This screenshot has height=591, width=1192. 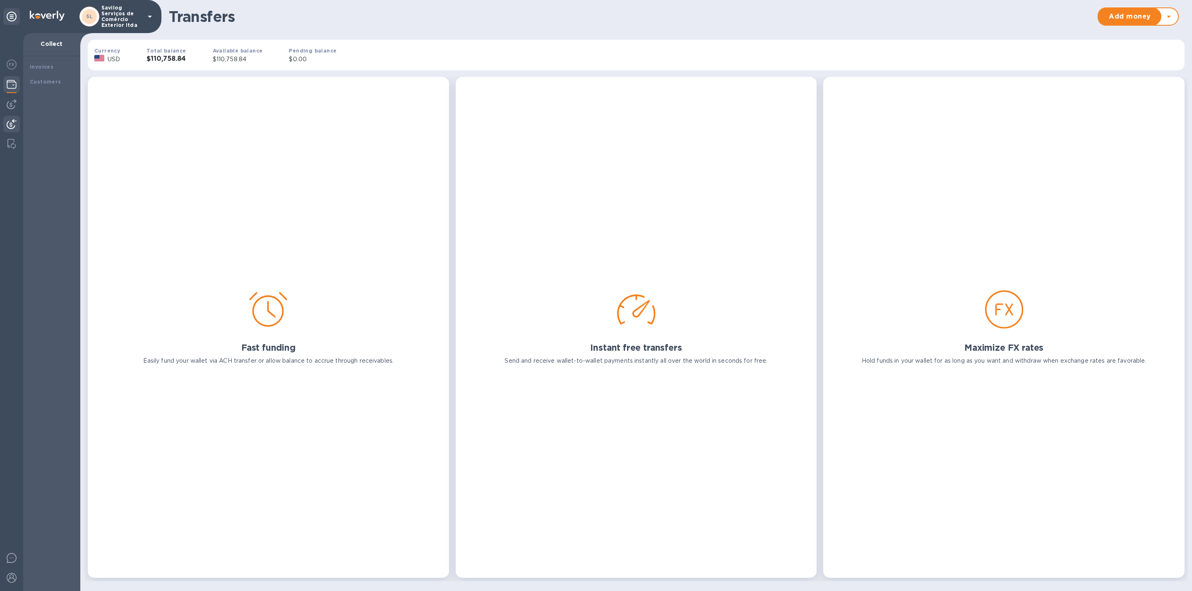 I want to click on h2: Fast funding, so click(x=268, y=348).